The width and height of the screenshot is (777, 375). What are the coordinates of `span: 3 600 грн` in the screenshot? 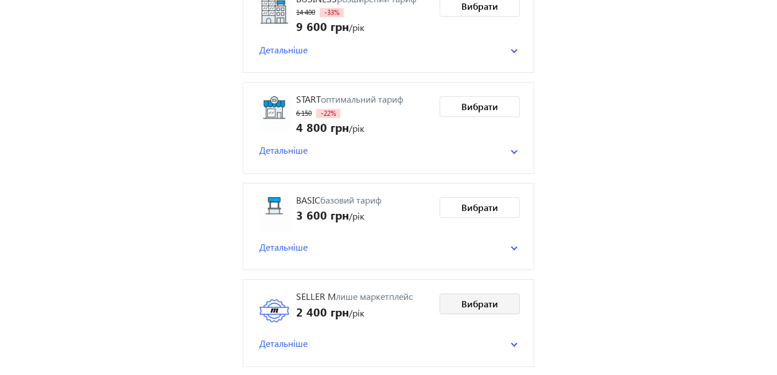 It's located at (322, 215).